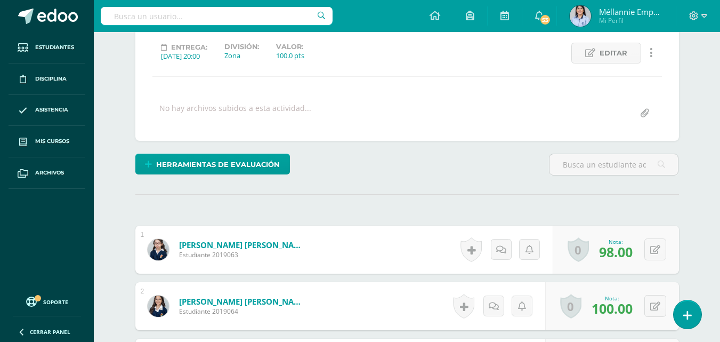 This screenshot has height=342, width=720. I want to click on img: 9635b4ebb8ef95dbdac84ba2c608ad30.png, so click(158, 250).